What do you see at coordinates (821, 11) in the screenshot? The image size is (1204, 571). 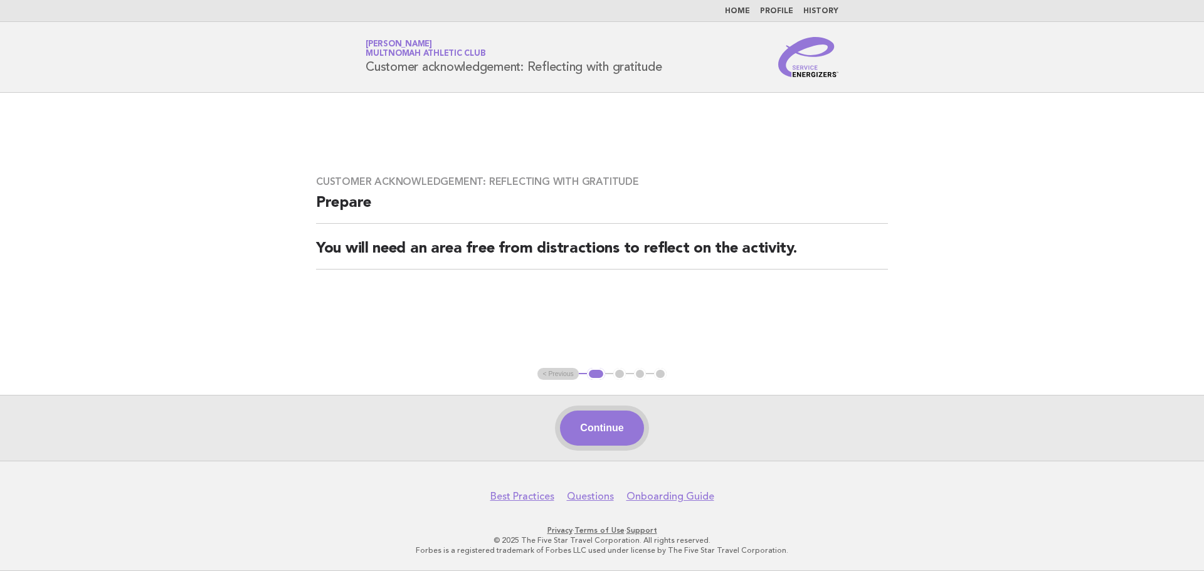 I see `a: History` at bounding box center [821, 11].